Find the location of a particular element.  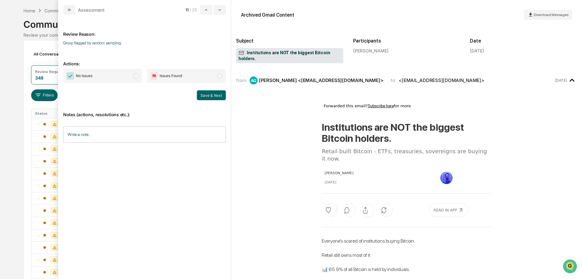

div: Archived Gmail Content is located at coordinates (268, 15).